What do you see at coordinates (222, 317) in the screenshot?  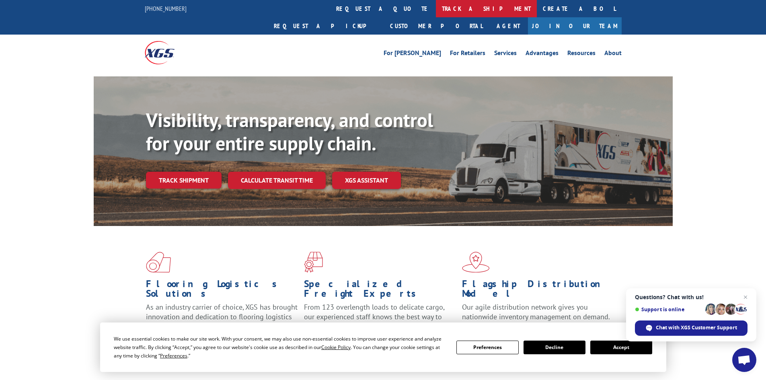 I see `span: As an industry carrier of choice, XGS has brought innovation and dedication to flooring logistics...` at bounding box center [222, 317].